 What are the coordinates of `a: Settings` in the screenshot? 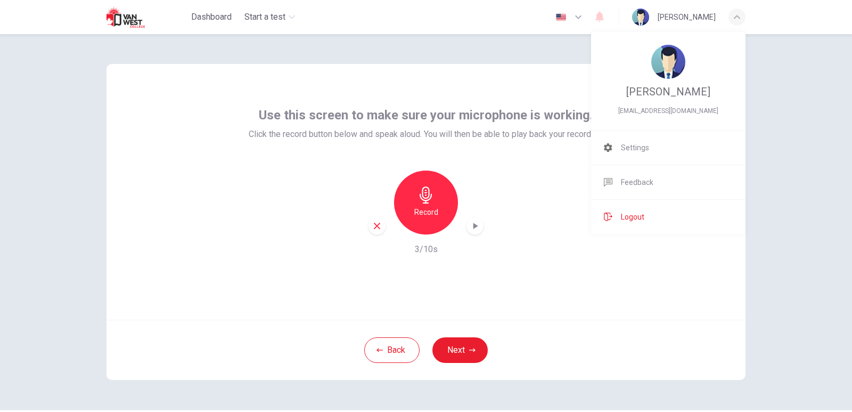 It's located at (668, 148).